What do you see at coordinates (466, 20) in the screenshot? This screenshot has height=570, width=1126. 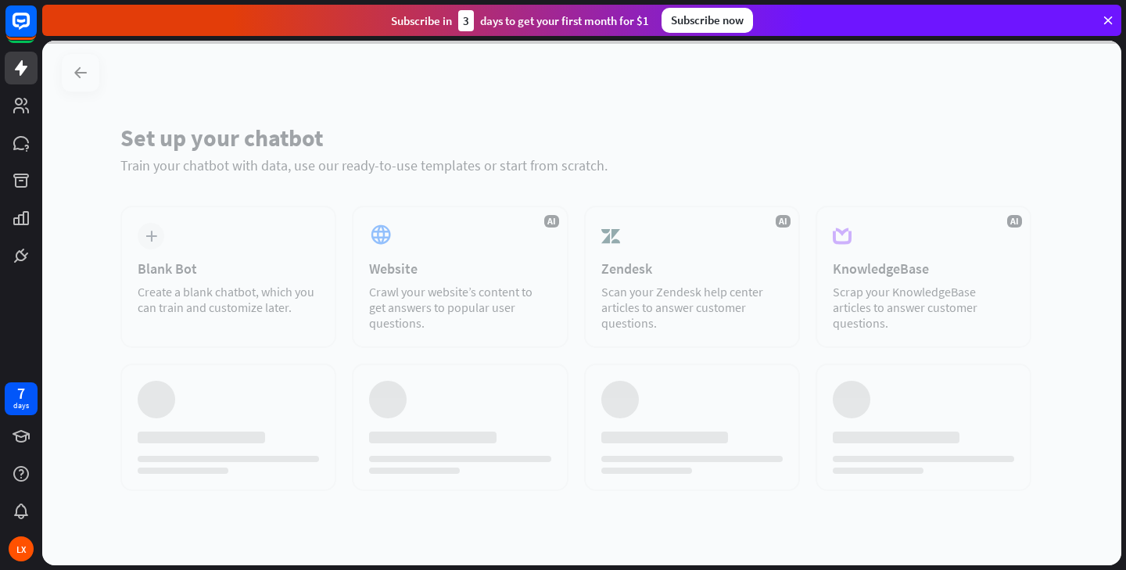 I see `div: 3` at bounding box center [466, 20].